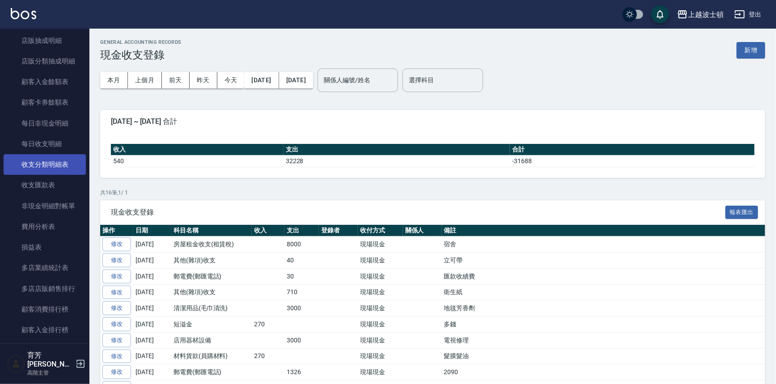 Image resolution: width=776 pixels, height=384 pixels. Describe the element at coordinates (50, 373) in the screenshot. I see `p: 高階主管` at that location.